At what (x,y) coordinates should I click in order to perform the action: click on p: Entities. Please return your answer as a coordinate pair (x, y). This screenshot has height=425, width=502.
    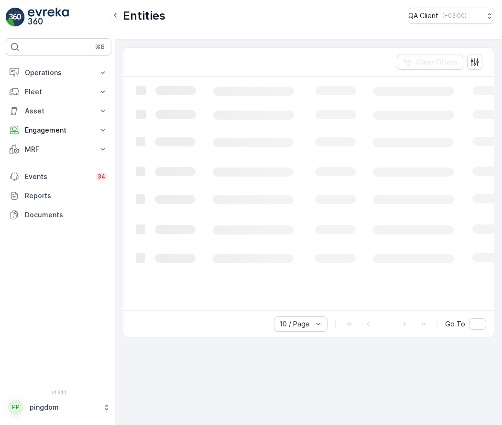
    Looking at the image, I should click on (144, 16).